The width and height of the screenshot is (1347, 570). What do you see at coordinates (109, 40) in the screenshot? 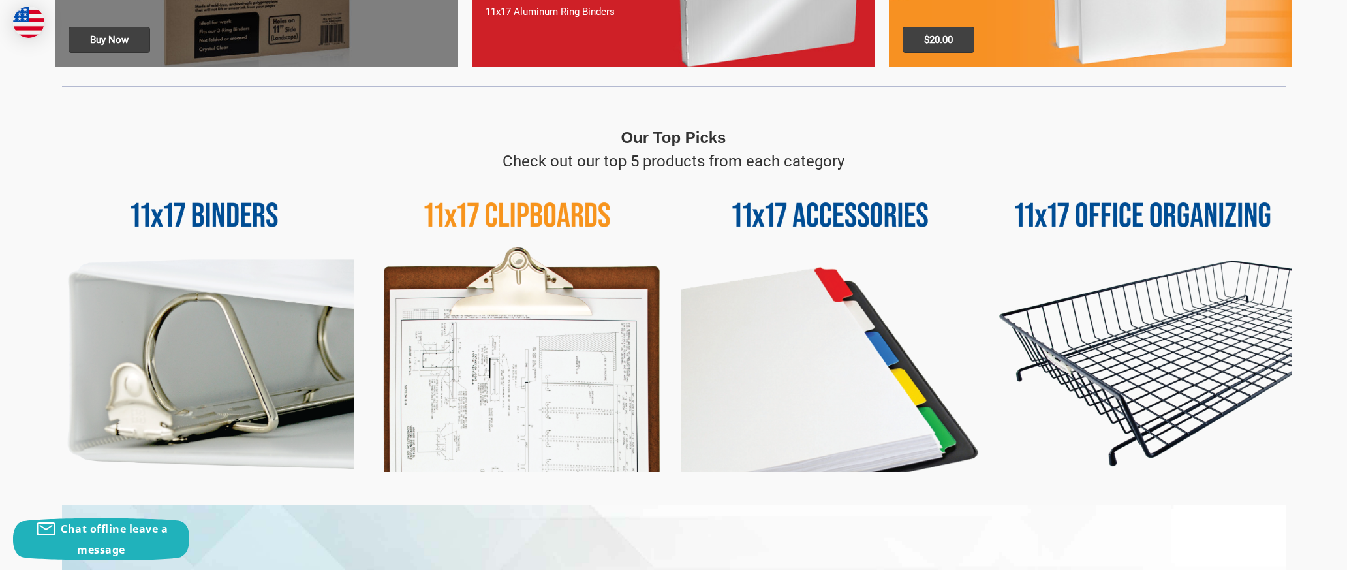
I see `span: Buy Now` at bounding box center [109, 40].